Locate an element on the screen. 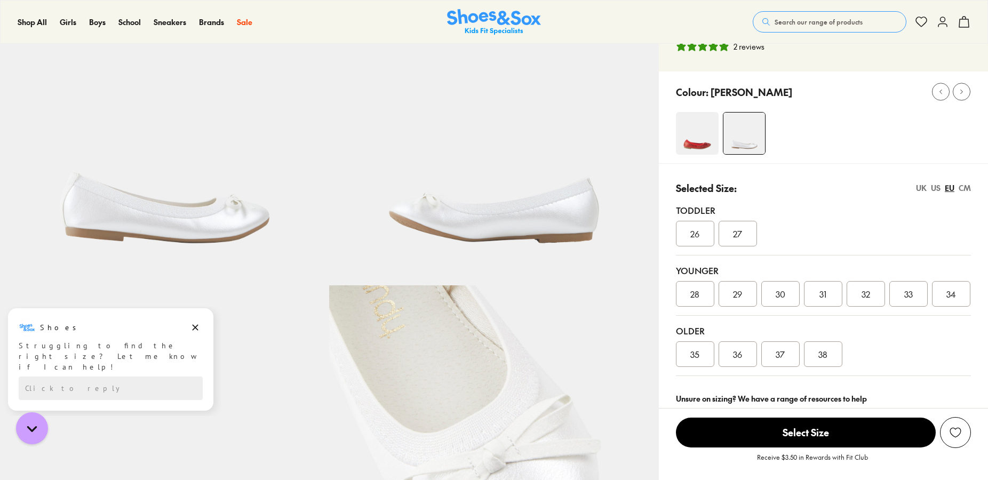 The width and height of the screenshot is (988, 480). div: CM is located at coordinates (964, 188).